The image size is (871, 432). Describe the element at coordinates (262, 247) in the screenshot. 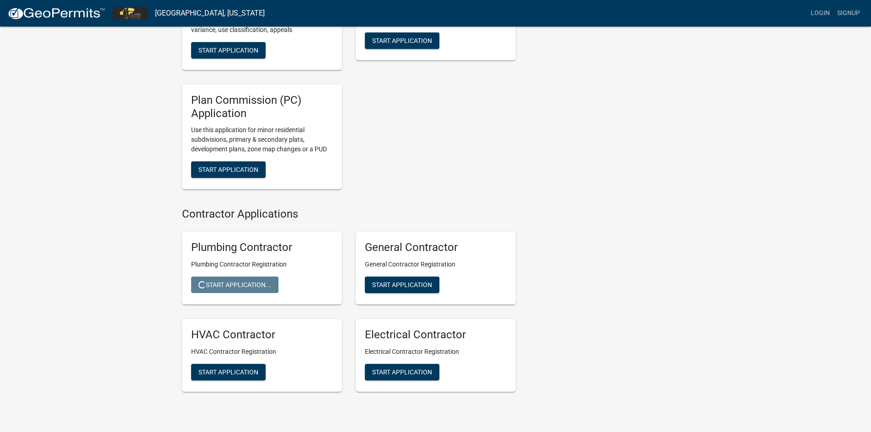

I see `h5: Plumbing Contractor` at that location.